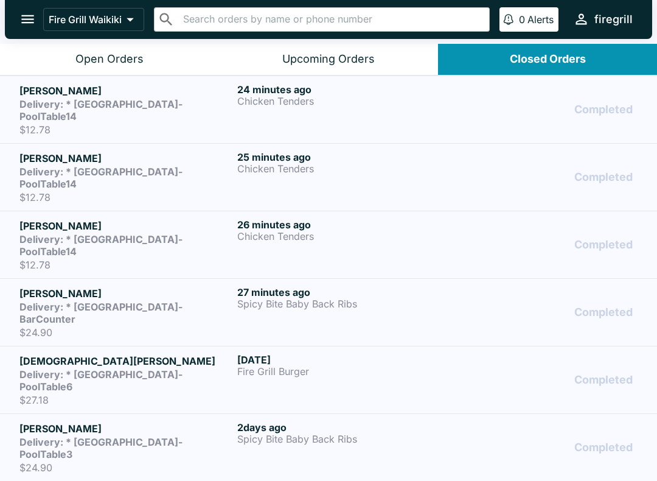  What do you see at coordinates (344, 292) in the screenshot?
I see `h6: 27 minutes ago` at bounding box center [344, 292].